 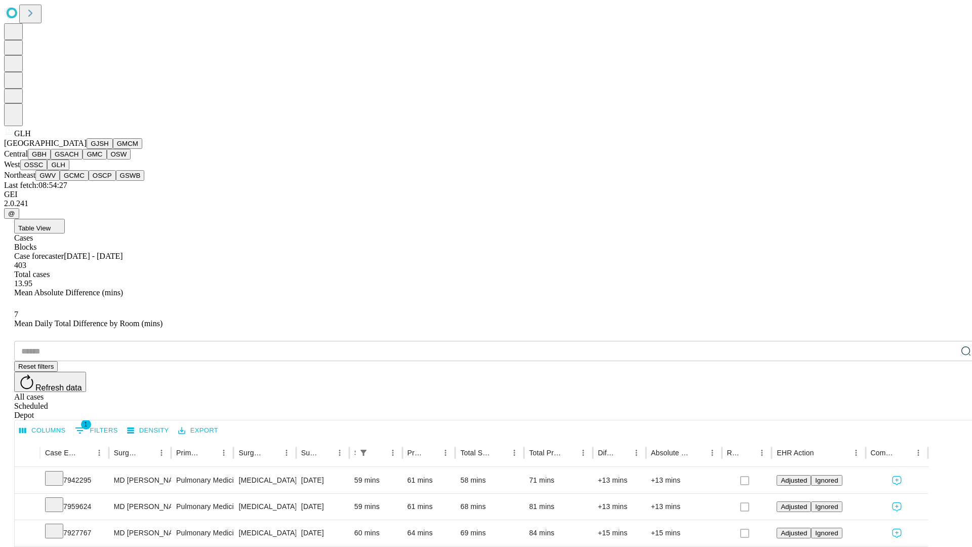 I want to click on div: Comments, so click(x=883, y=452).